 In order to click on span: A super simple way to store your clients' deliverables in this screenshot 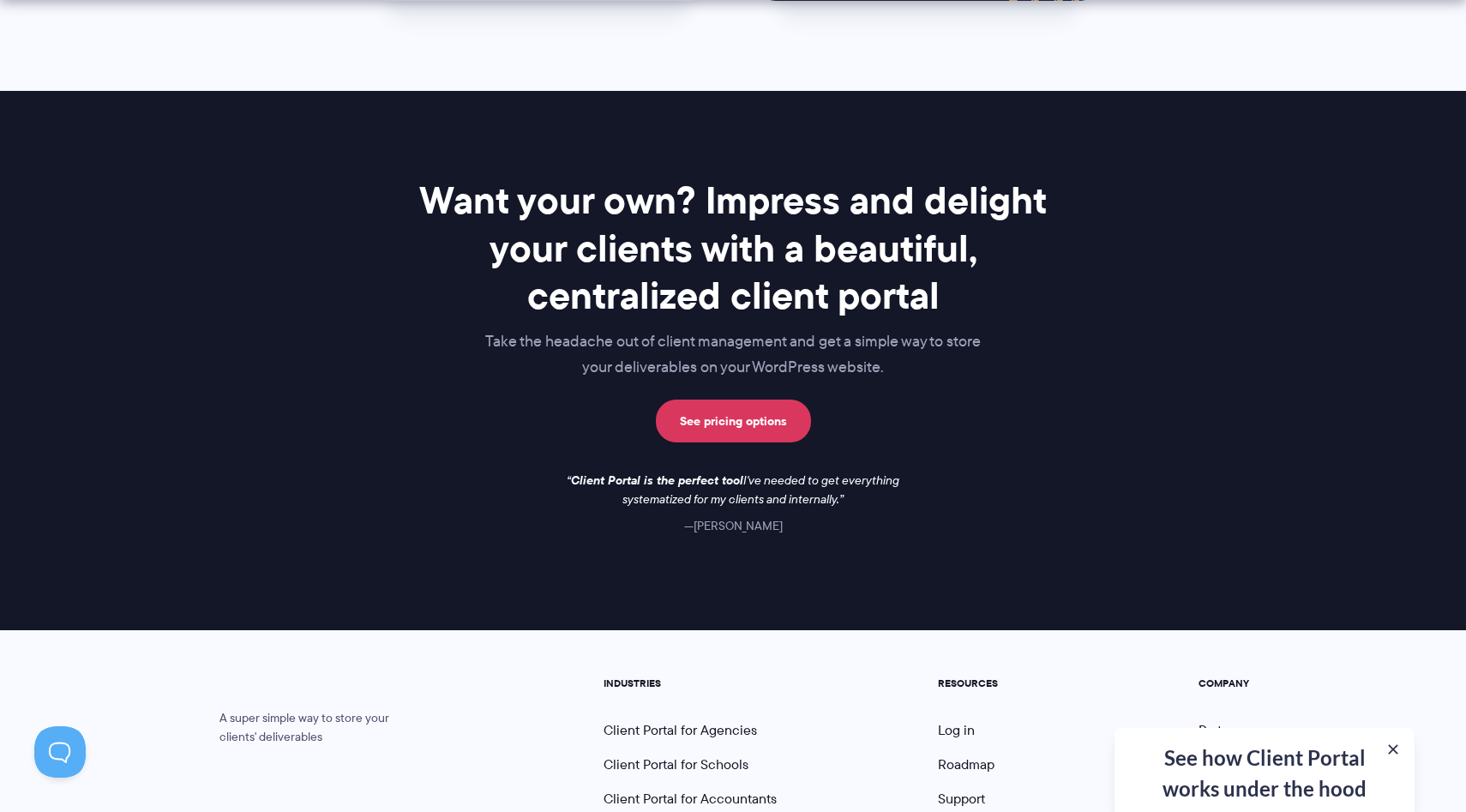, I will do `click(280, 728)`.